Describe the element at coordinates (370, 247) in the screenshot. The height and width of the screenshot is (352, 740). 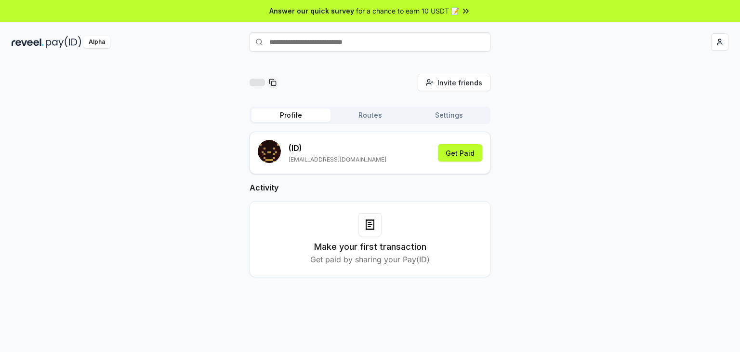
I see `h3: Make your first transaction` at that location.